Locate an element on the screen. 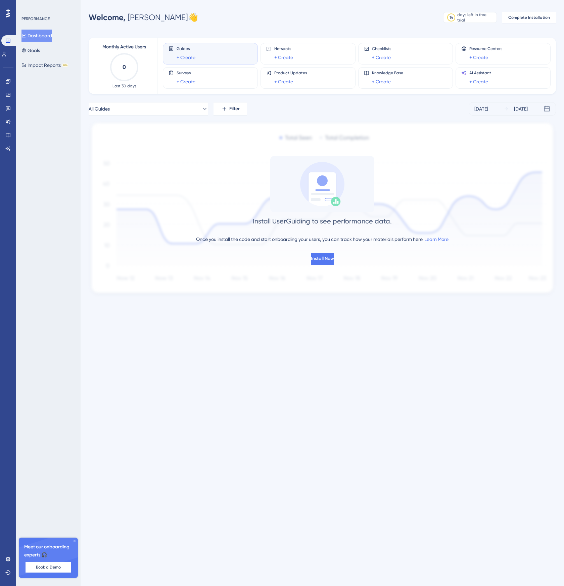 This screenshot has width=564, height=586. button: All Guides is located at coordinates (149, 109).